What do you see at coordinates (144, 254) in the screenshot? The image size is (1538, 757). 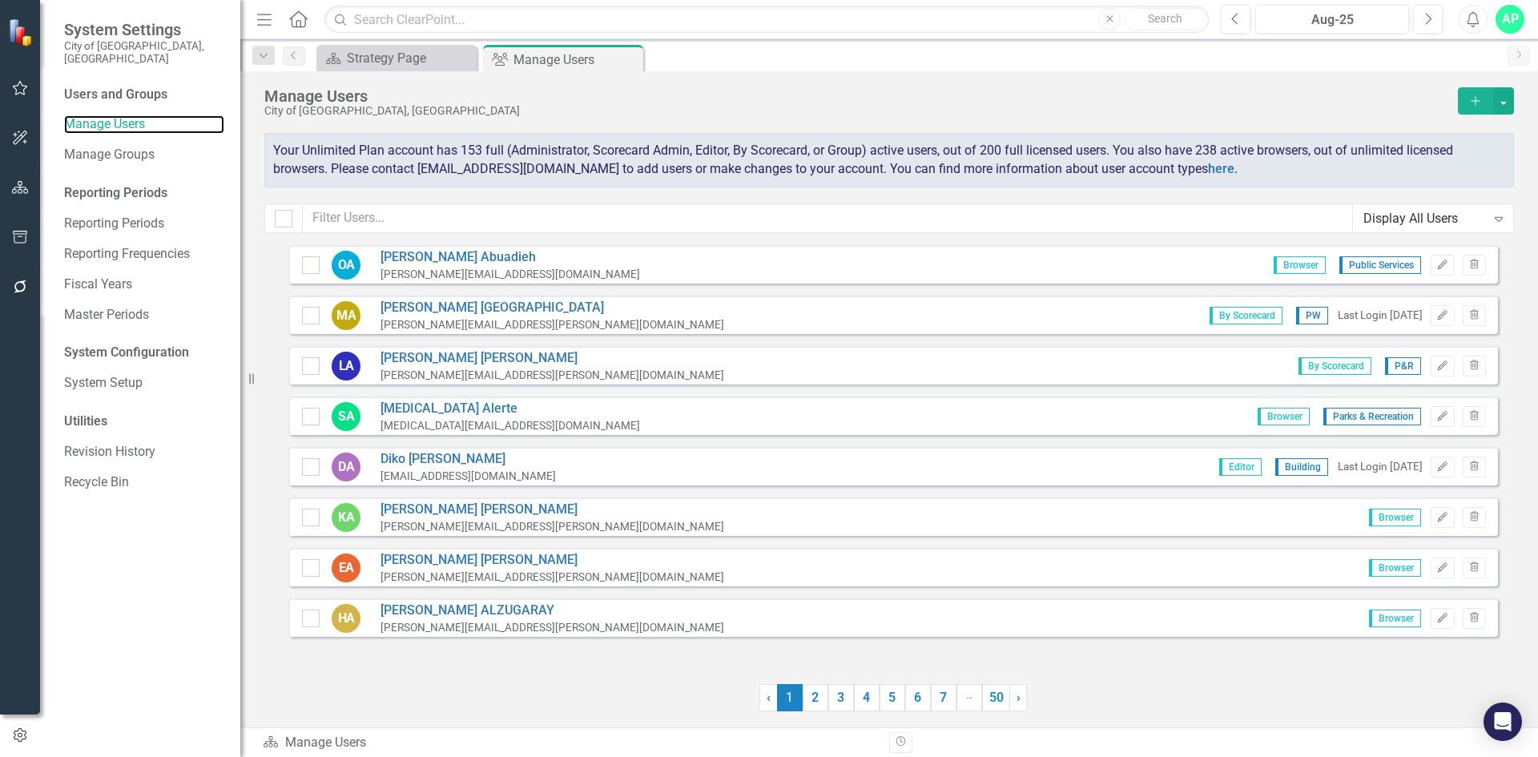 I see `a: Reporting Frequencies` at bounding box center [144, 254].